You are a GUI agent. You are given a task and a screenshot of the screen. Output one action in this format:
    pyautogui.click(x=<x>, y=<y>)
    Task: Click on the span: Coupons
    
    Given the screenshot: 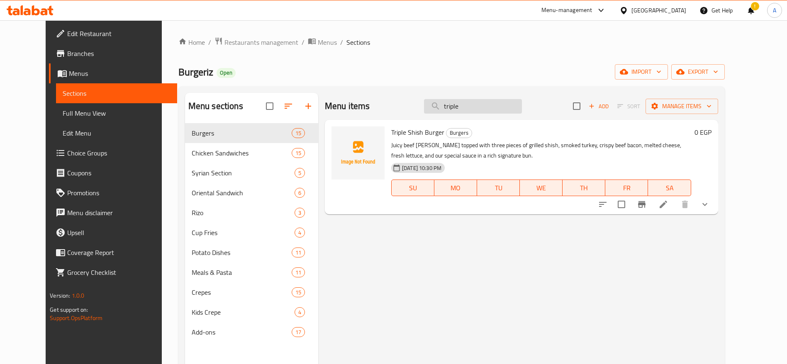 What is the action you would take?
    pyautogui.click(x=119, y=173)
    